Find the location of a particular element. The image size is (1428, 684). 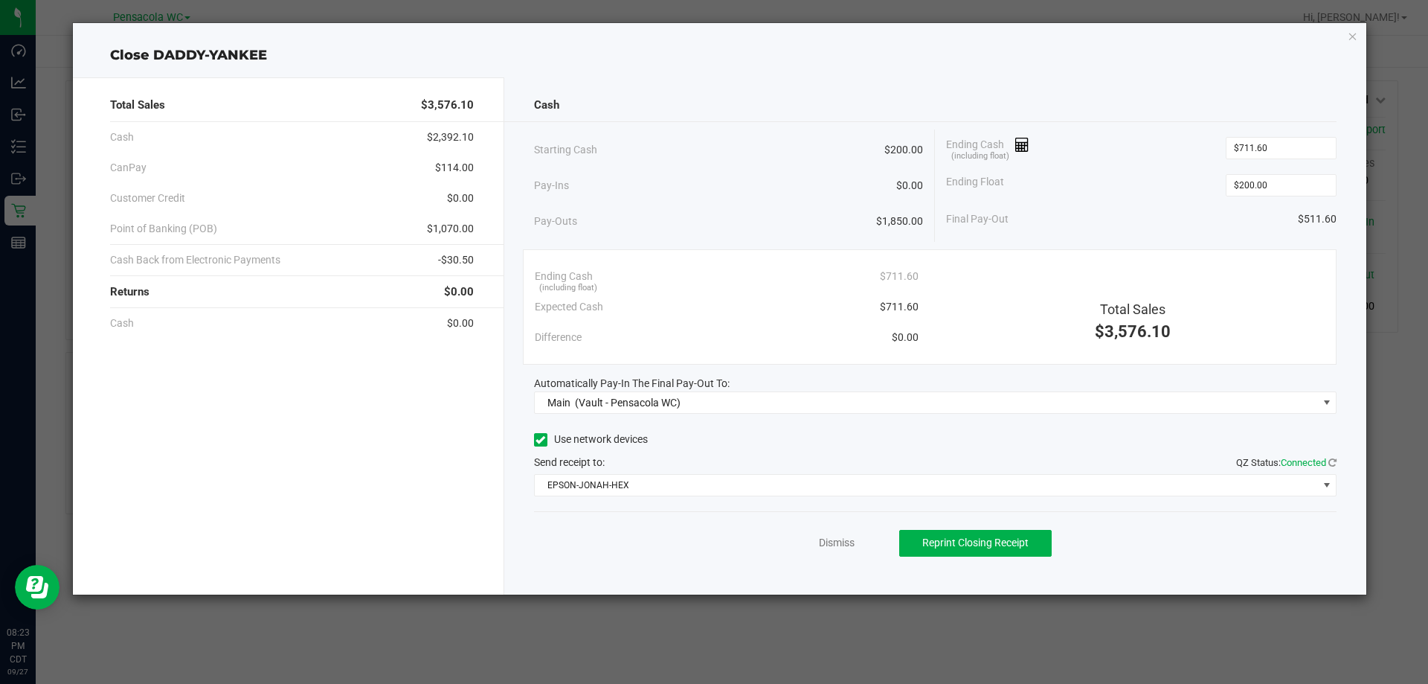

span: CanPay is located at coordinates (128, 167).